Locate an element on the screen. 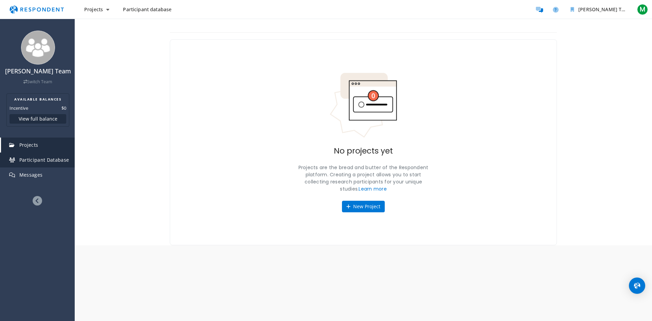 Image resolution: width=652 pixels, height=321 pixels. h2: AVAILABLE BALANCES is located at coordinates (38, 99).